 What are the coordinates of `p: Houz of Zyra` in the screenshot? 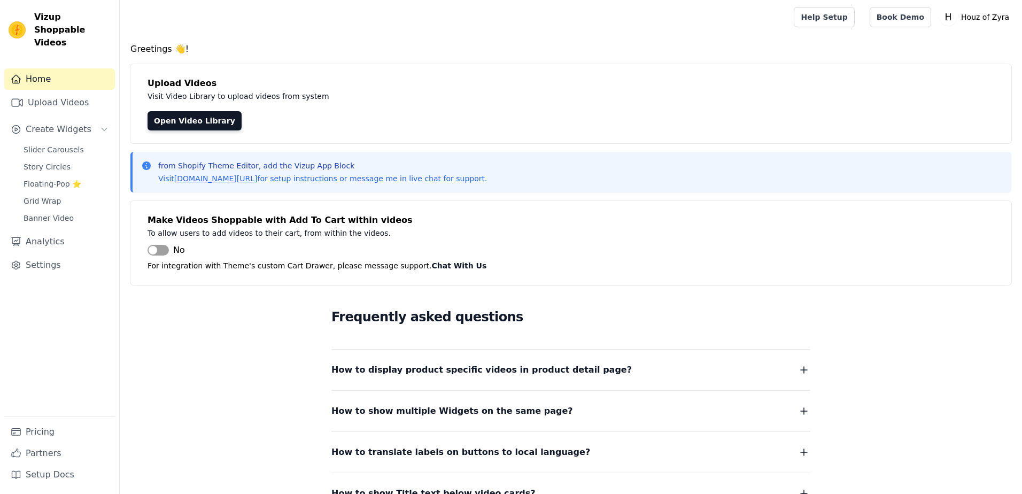 It's located at (985, 17).